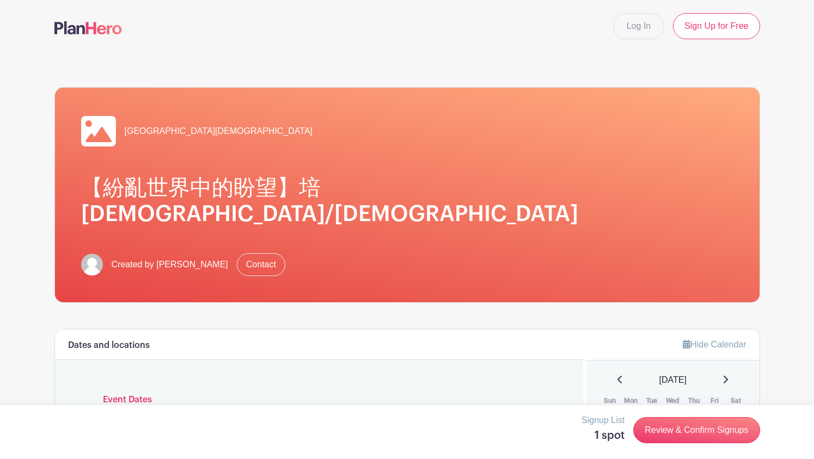  What do you see at coordinates (109, 345) in the screenshot?
I see `h6: Dates and locations` at bounding box center [109, 345].